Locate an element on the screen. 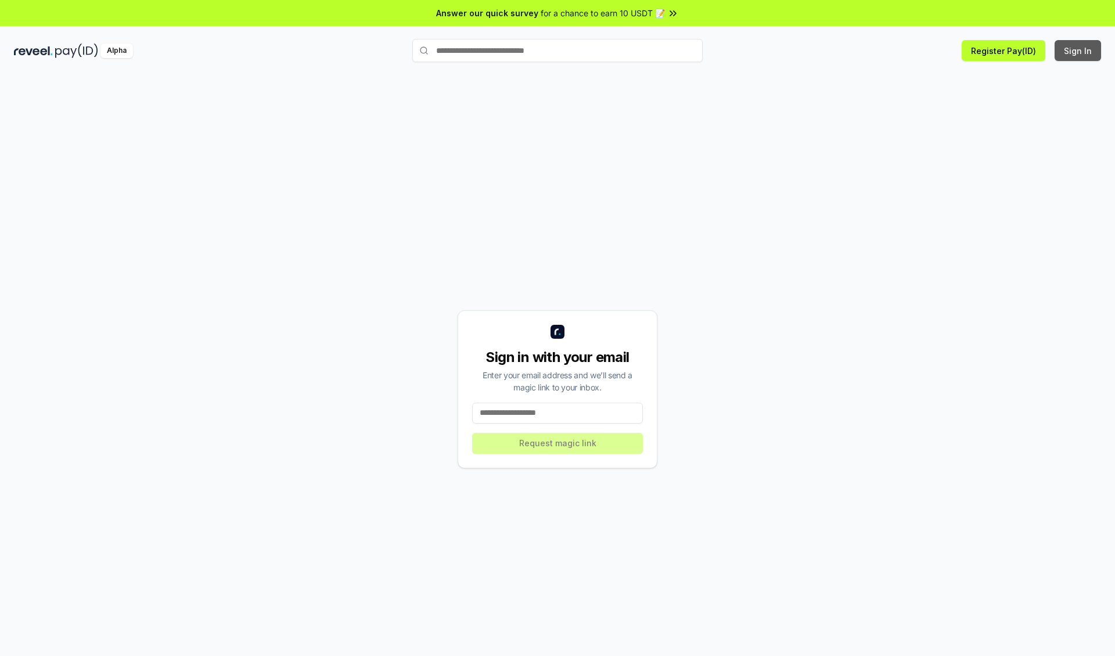 The height and width of the screenshot is (656, 1115). img: reveel_dark is located at coordinates (33, 51).